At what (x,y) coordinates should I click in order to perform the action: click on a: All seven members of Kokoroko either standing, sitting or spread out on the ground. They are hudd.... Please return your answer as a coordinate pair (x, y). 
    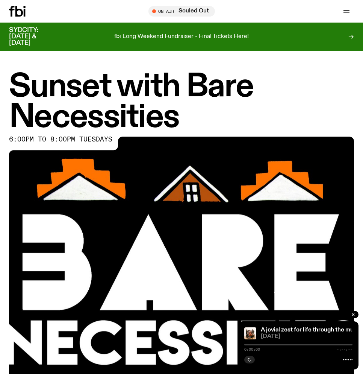
    Looking at the image, I should click on (250, 333).